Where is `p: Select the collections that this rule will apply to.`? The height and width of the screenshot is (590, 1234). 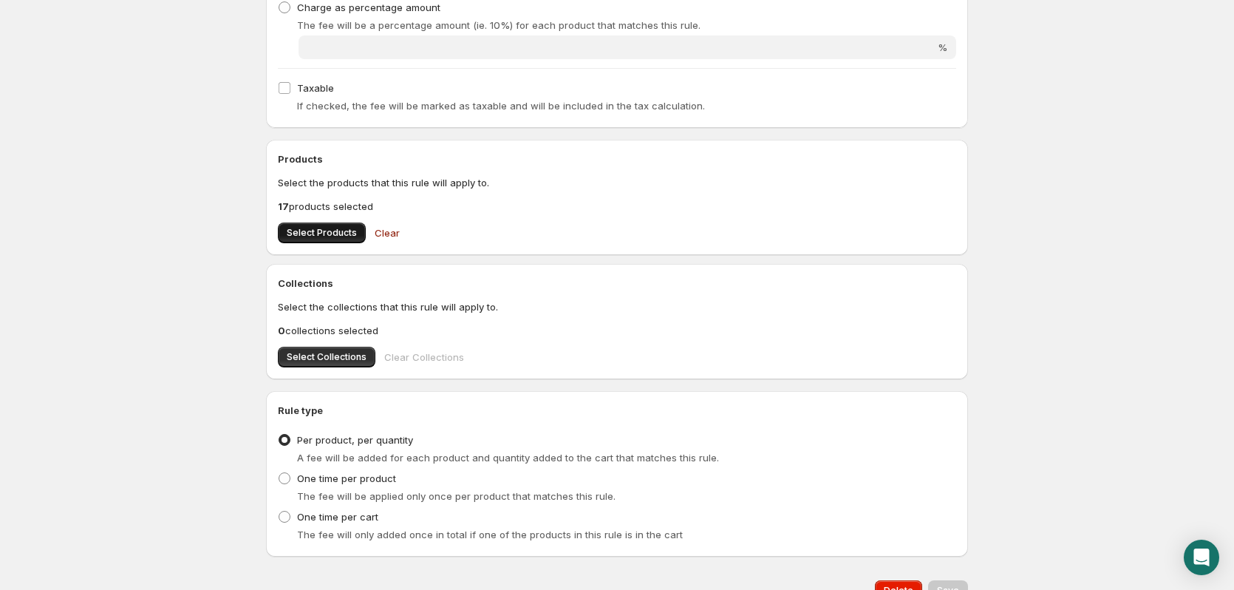
p: Select the collections that this rule will apply to. is located at coordinates (617, 307).